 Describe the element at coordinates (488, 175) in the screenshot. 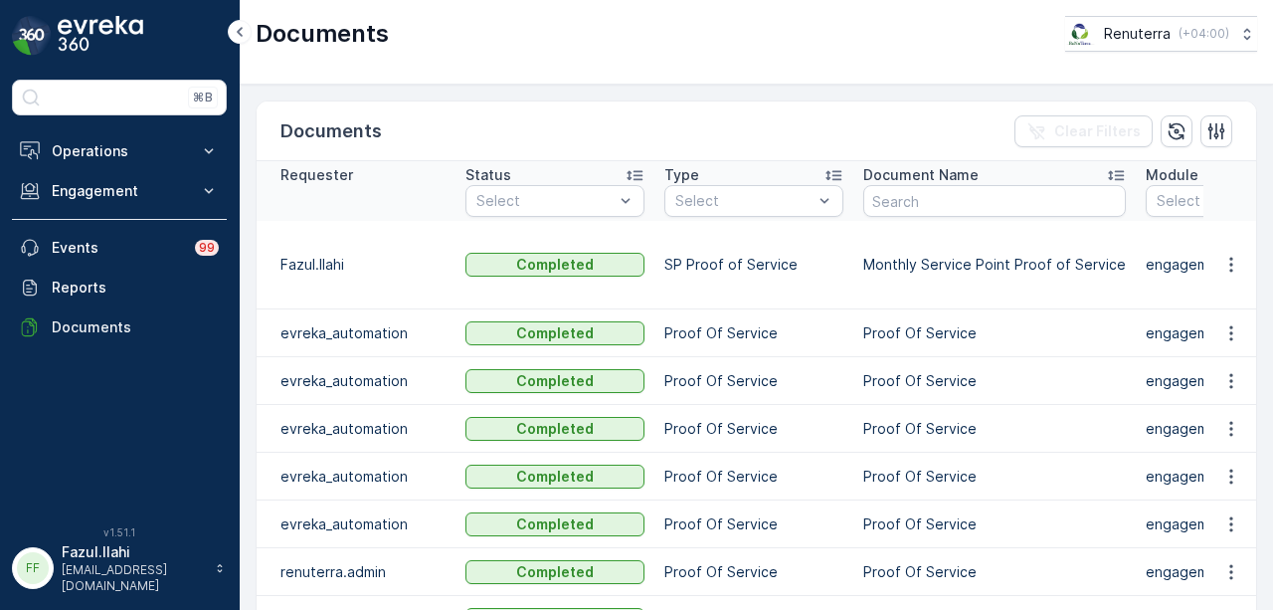

I see `p: Status` at that location.